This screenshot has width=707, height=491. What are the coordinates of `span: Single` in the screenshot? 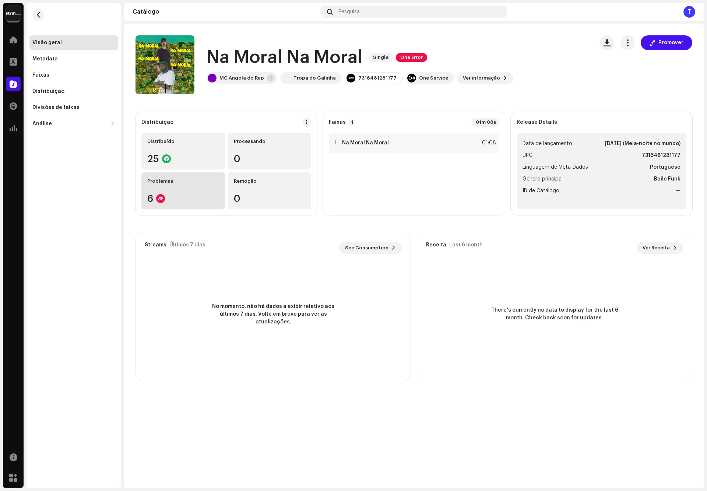 It's located at (381, 57).